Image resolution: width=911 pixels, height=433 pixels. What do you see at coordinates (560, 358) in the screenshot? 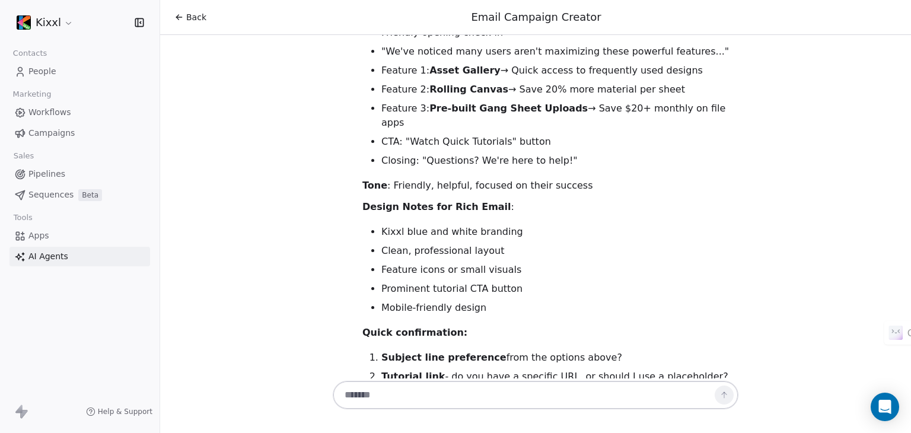
I see `li: from the options above?` at bounding box center [560, 358].